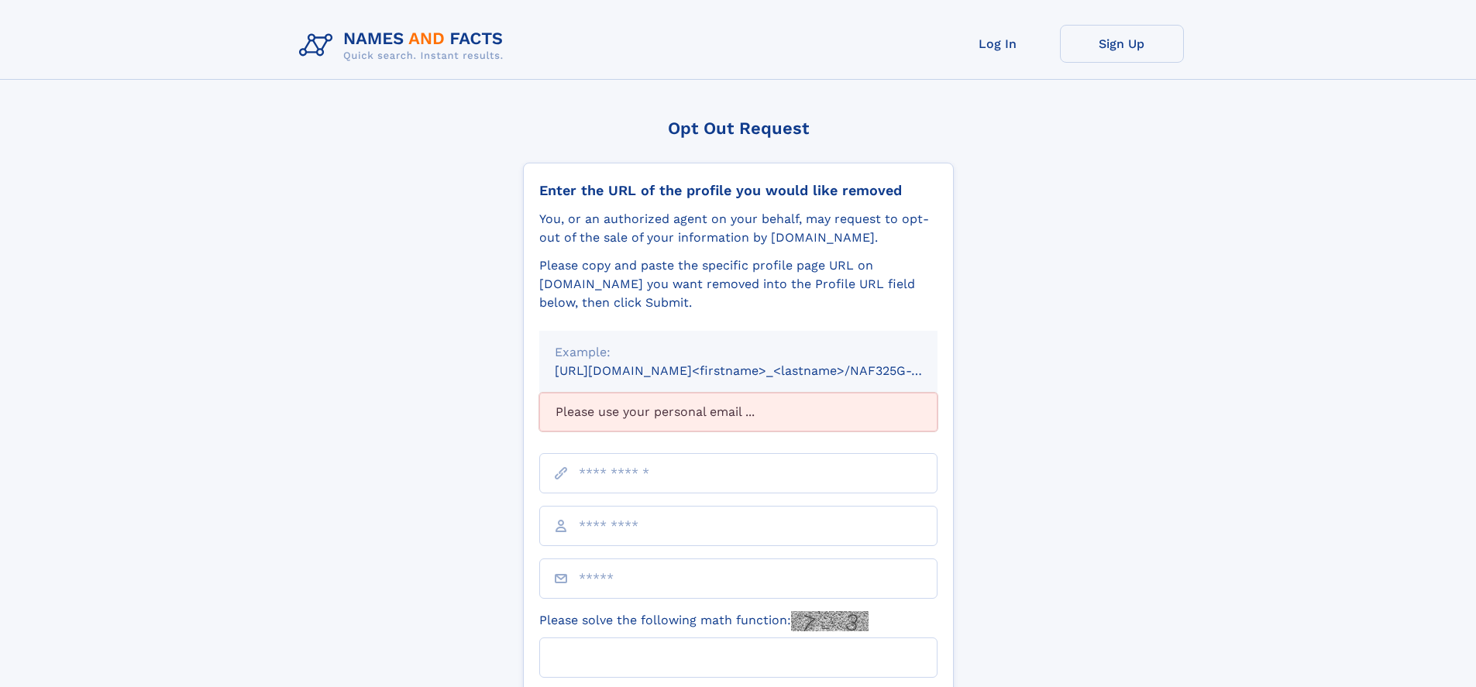 This screenshot has height=687, width=1476. I want to click on a: Sign Up, so click(1122, 43).